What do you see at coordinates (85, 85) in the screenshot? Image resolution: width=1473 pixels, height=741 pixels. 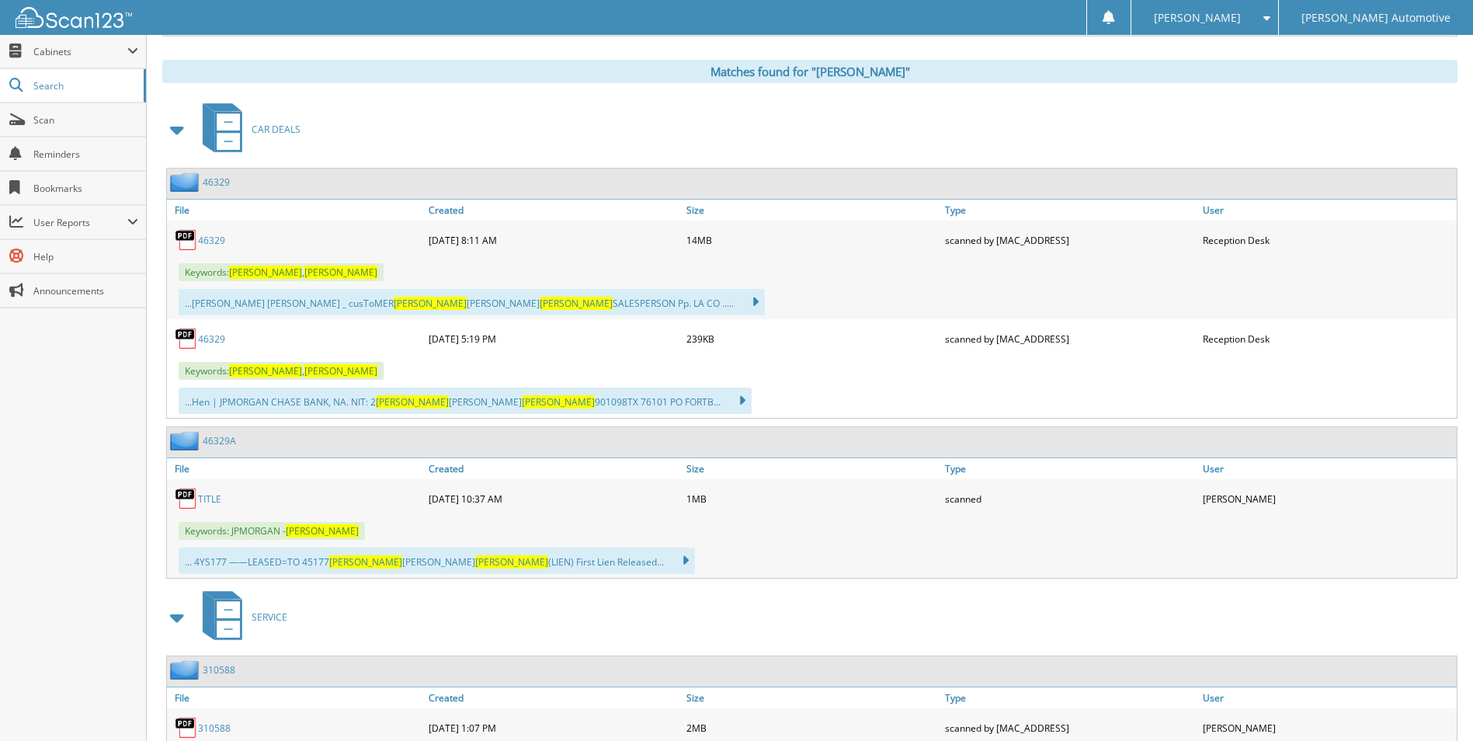 I see `span: Search` at bounding box center [85, 85].